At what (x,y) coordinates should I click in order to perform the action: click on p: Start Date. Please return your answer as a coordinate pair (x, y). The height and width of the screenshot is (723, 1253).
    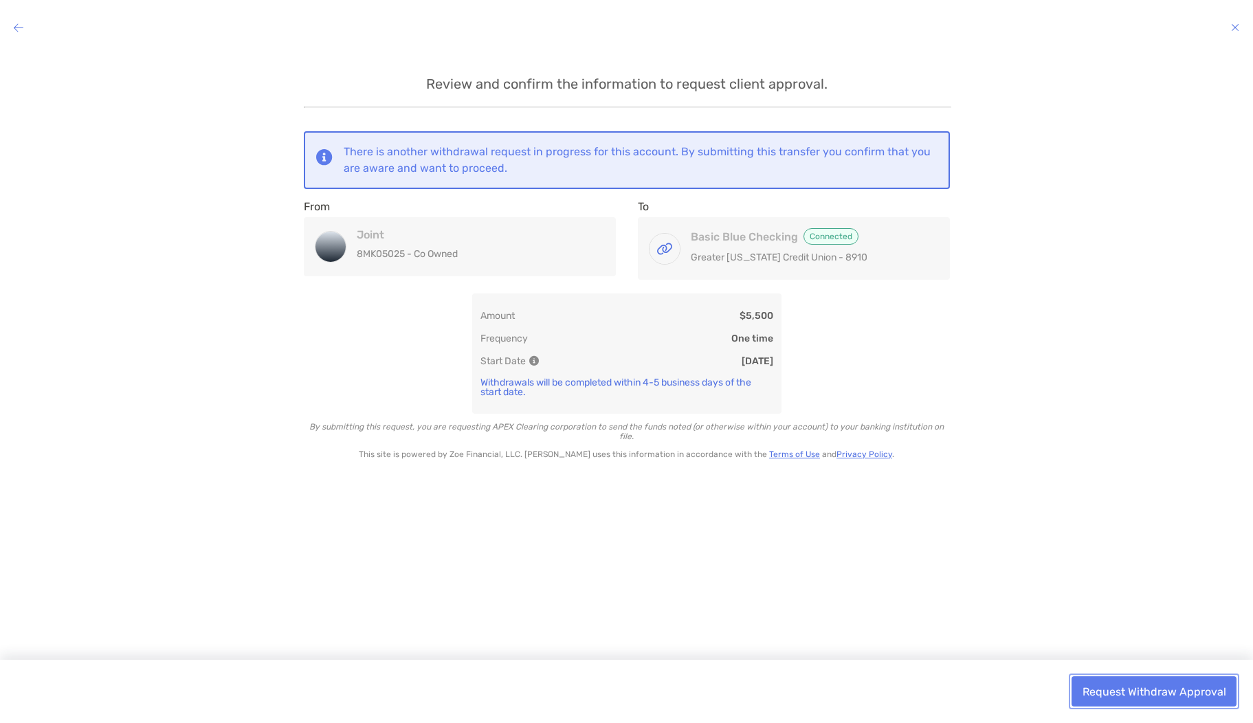
    Looking at the image, I should click on (509, 361).